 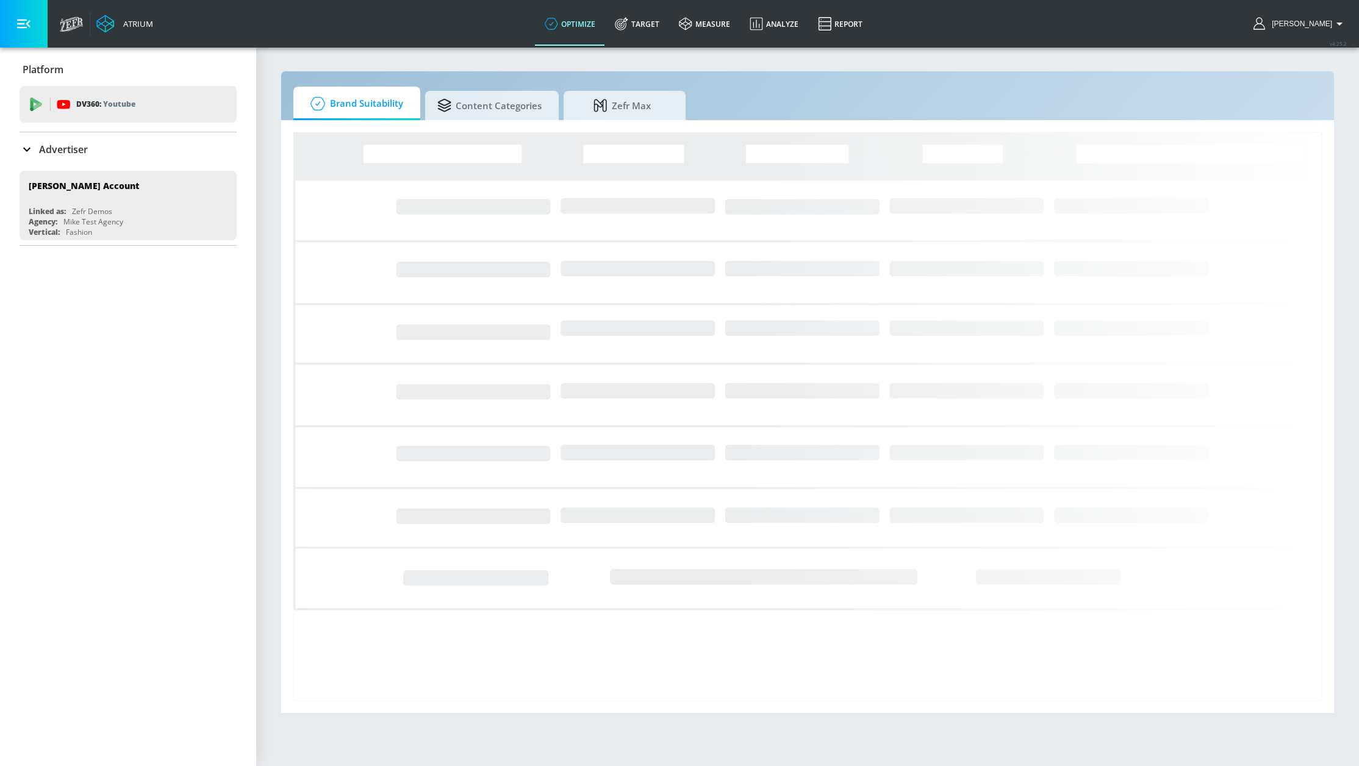 I want to click on div: Agency:, so click(x=43, y=221).